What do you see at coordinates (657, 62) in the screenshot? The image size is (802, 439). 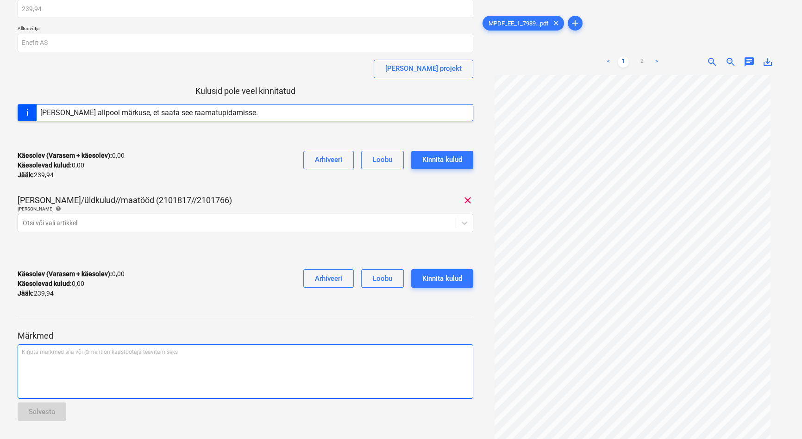 I see `a: Next page` at bounding box center [657, 62].